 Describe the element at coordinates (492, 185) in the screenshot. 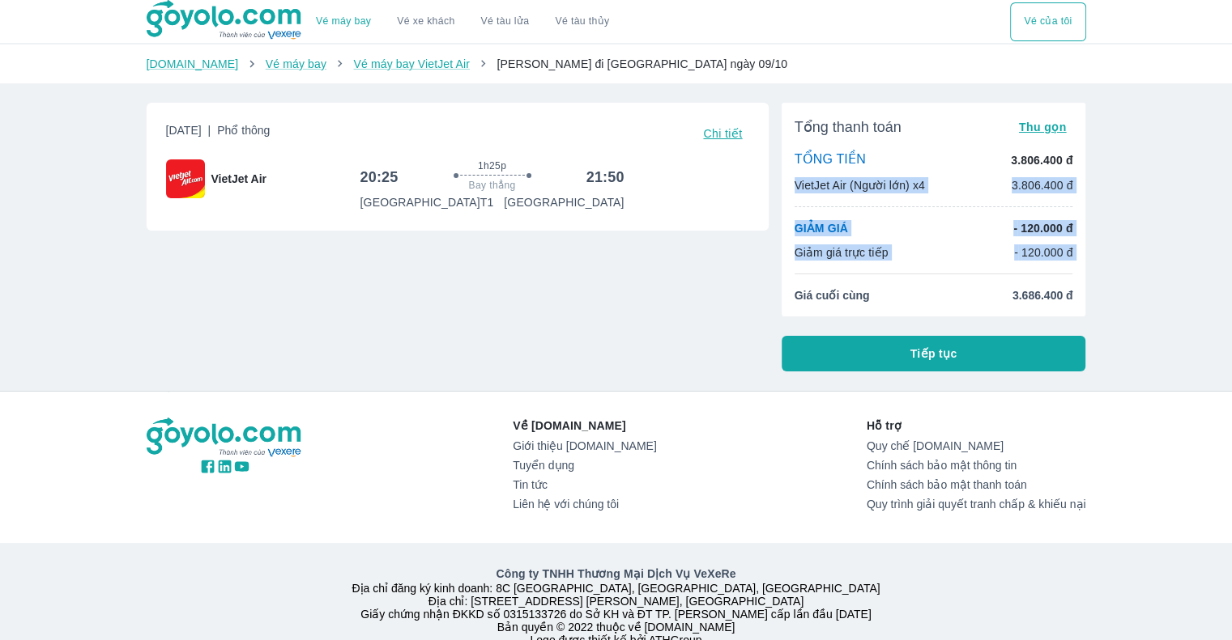

I see `span: Bay thẳng` at that location.